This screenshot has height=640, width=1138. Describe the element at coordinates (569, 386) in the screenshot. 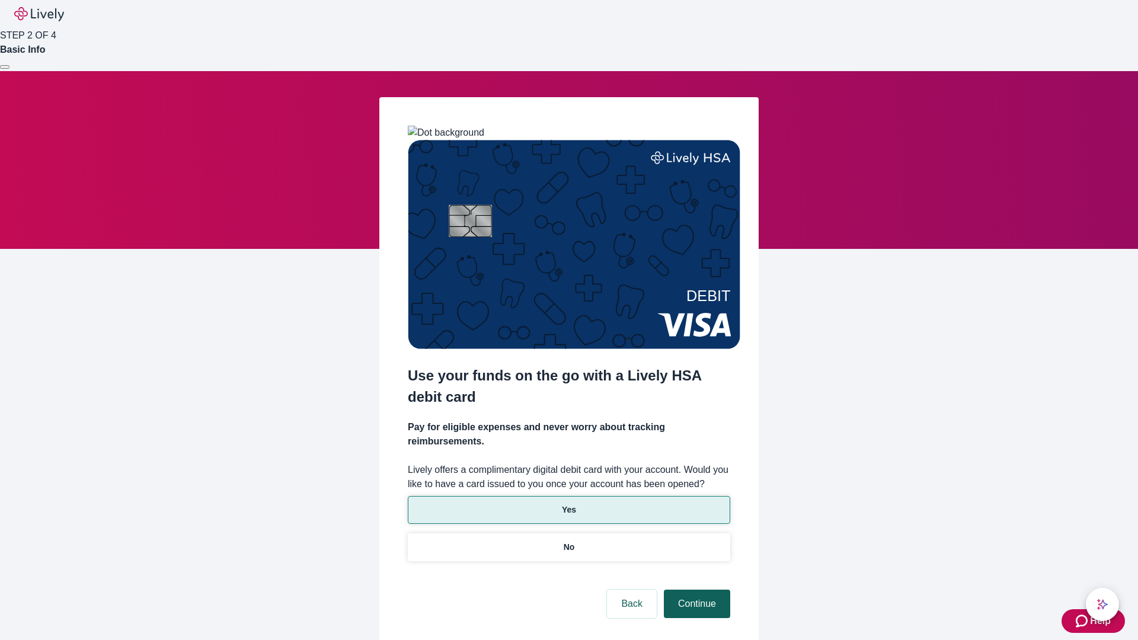

I see `h2: Use your funds on the go with a Lively HSA debit card` at that location.